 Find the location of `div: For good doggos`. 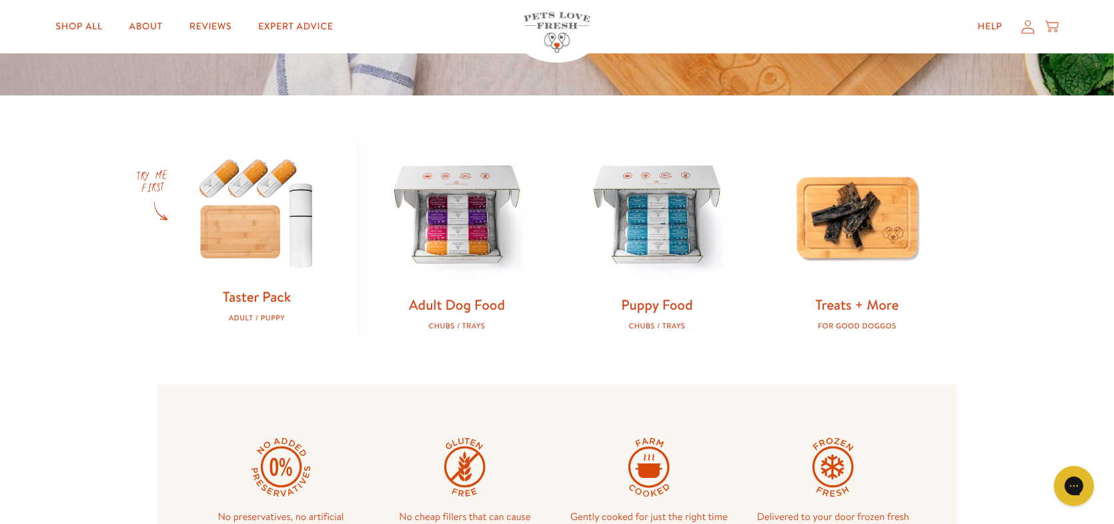

div: For good doggos is located at coordinates (857, 326).